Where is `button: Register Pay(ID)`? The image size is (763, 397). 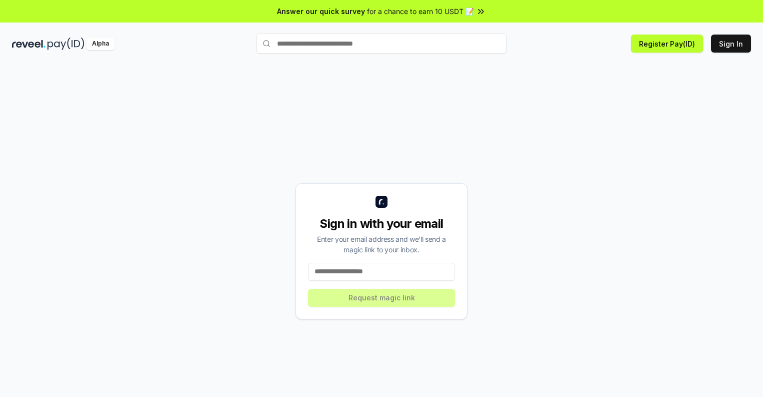 button: Register Pay(ID) is located at coordinates (667, 44).